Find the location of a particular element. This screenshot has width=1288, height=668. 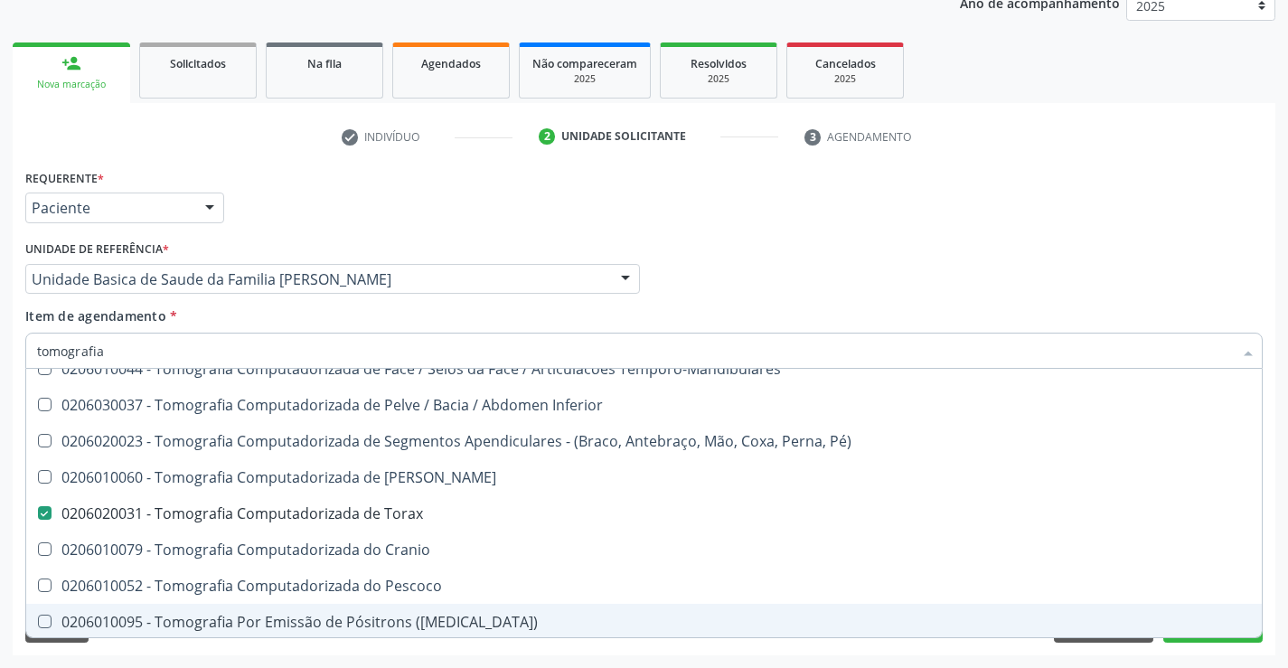

div: 0206010079 - Tomografia Computadorizada do Cranio is located at coordinates (644, 550).